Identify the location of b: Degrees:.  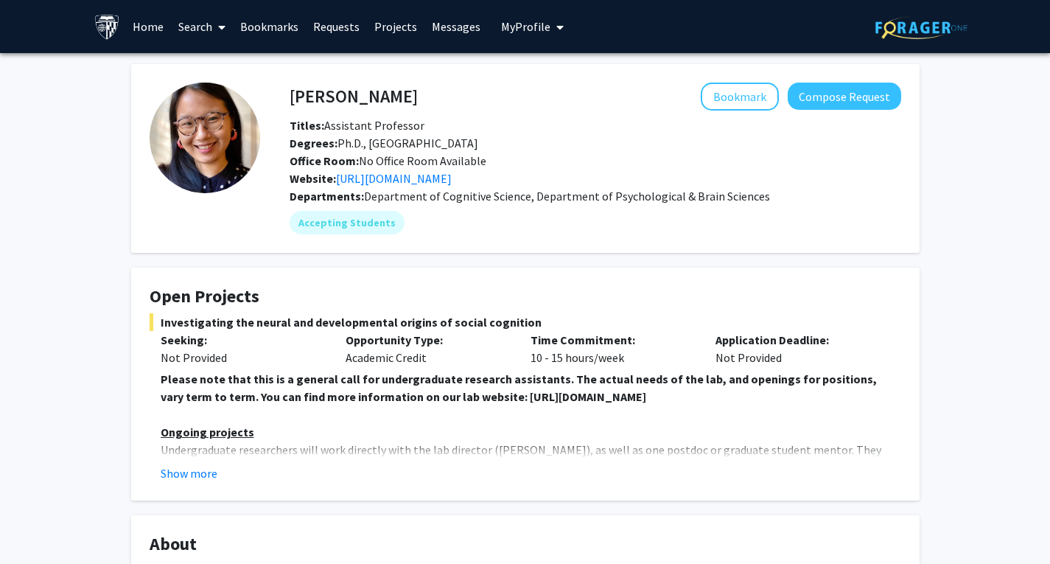
(313, 143).